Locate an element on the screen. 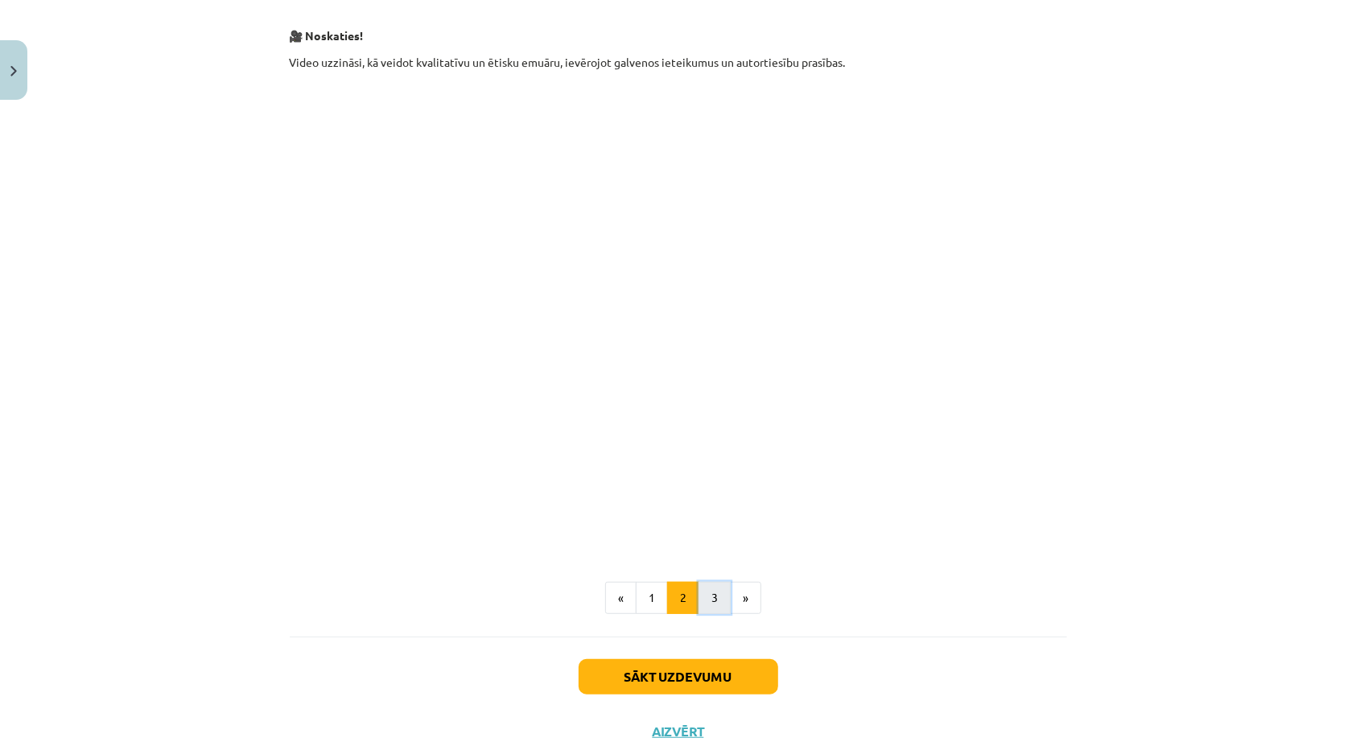  button: 3 is located at coordinates (715, 598).